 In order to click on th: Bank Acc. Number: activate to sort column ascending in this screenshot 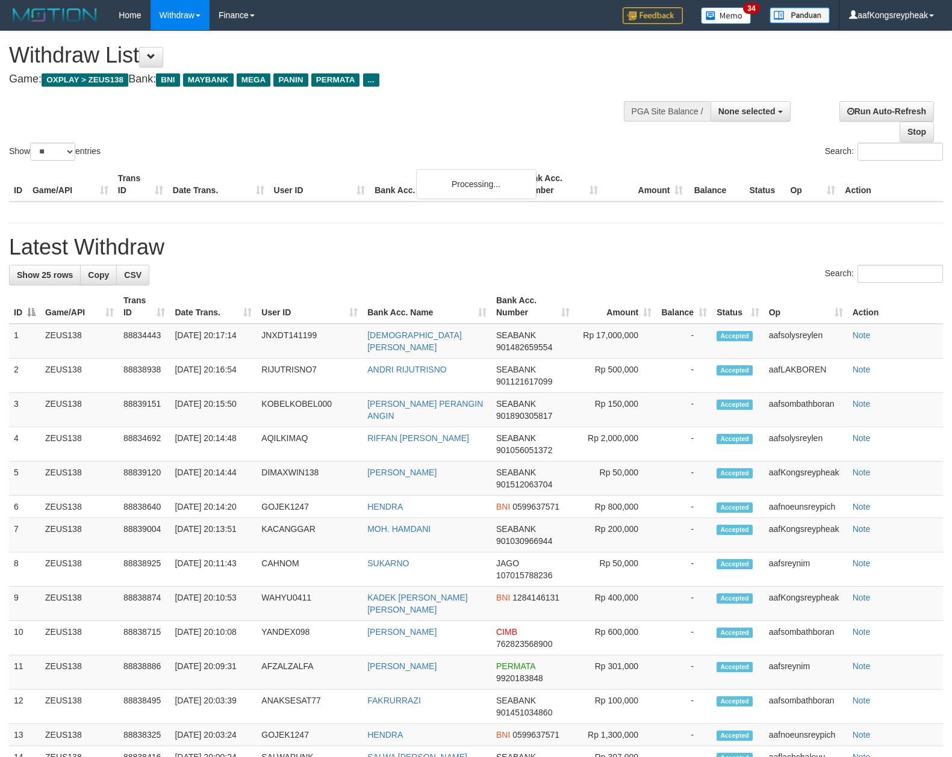, I will do `click(533, 306)`.